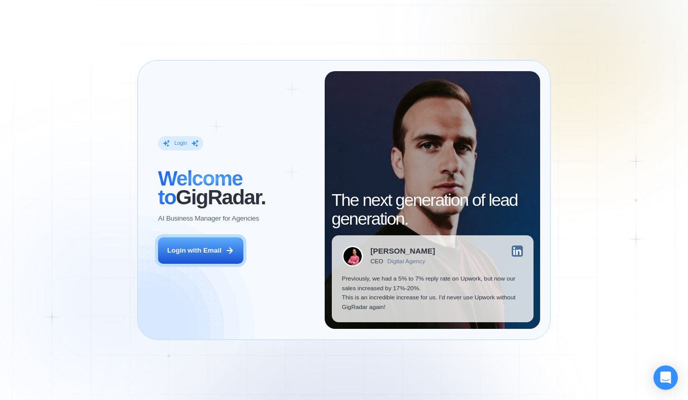 This screenshot has height=400, width=688. Describe the element at coordinates (406, 262) in the screenshot. I see `div: Digital Agency` at that location.